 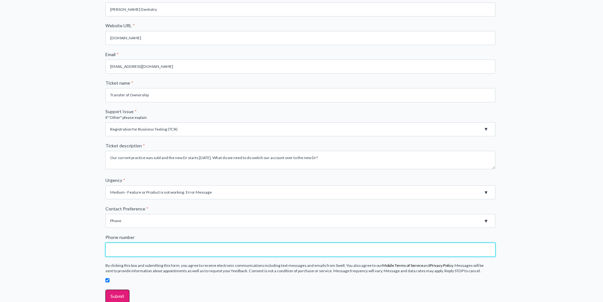 What do you see at coordinates (118, 25) in the screenshot?
I see `span: Website URL` at bounding box center [118, 25].